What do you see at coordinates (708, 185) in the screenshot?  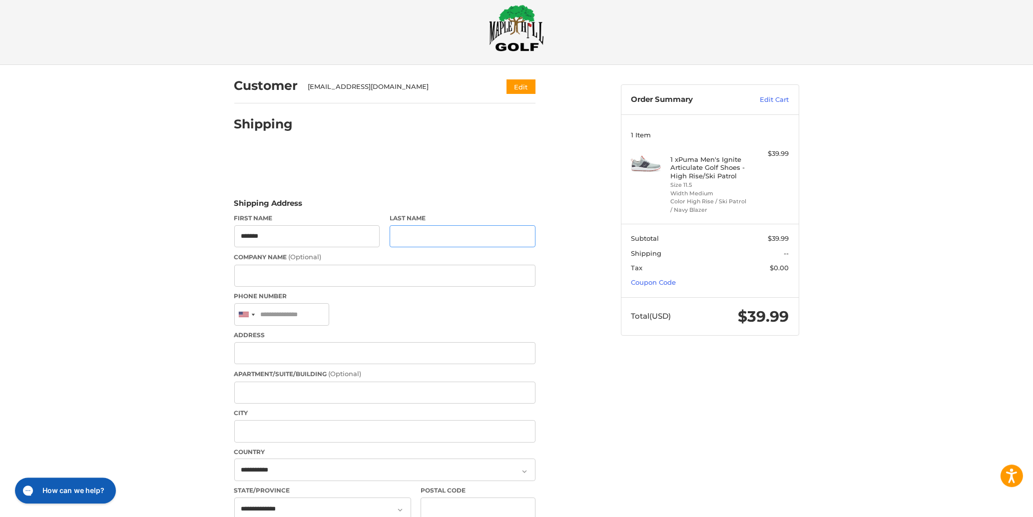 I see `li: Size 11.5` at bounding box center [708, 185].